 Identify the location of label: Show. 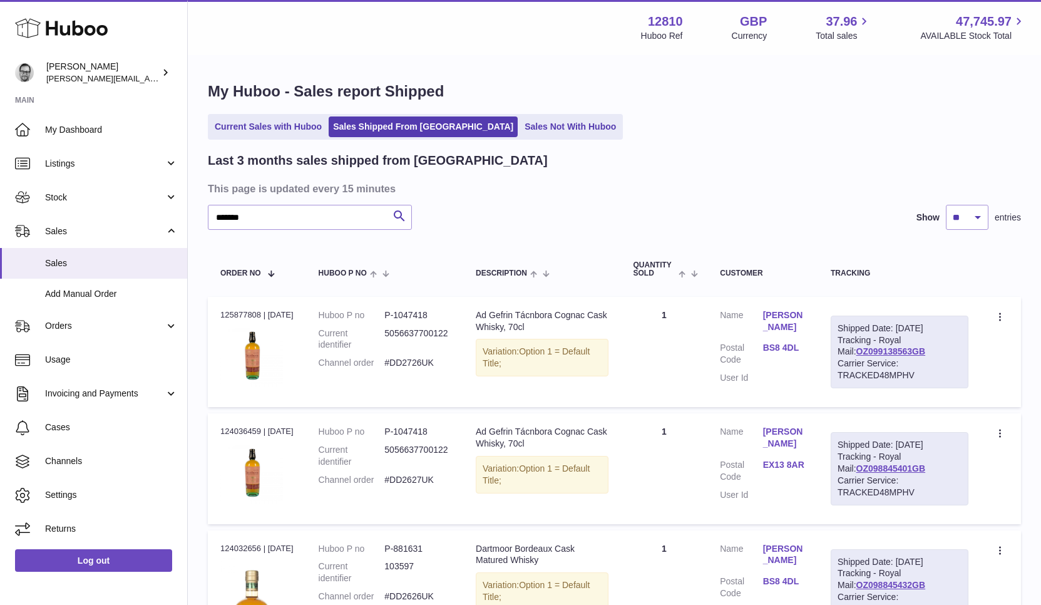
(928, 217).